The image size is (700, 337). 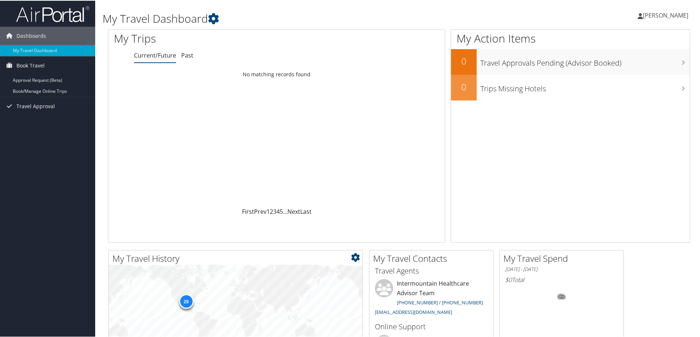 I want to click on a: 4, so click(x=278, y=211).